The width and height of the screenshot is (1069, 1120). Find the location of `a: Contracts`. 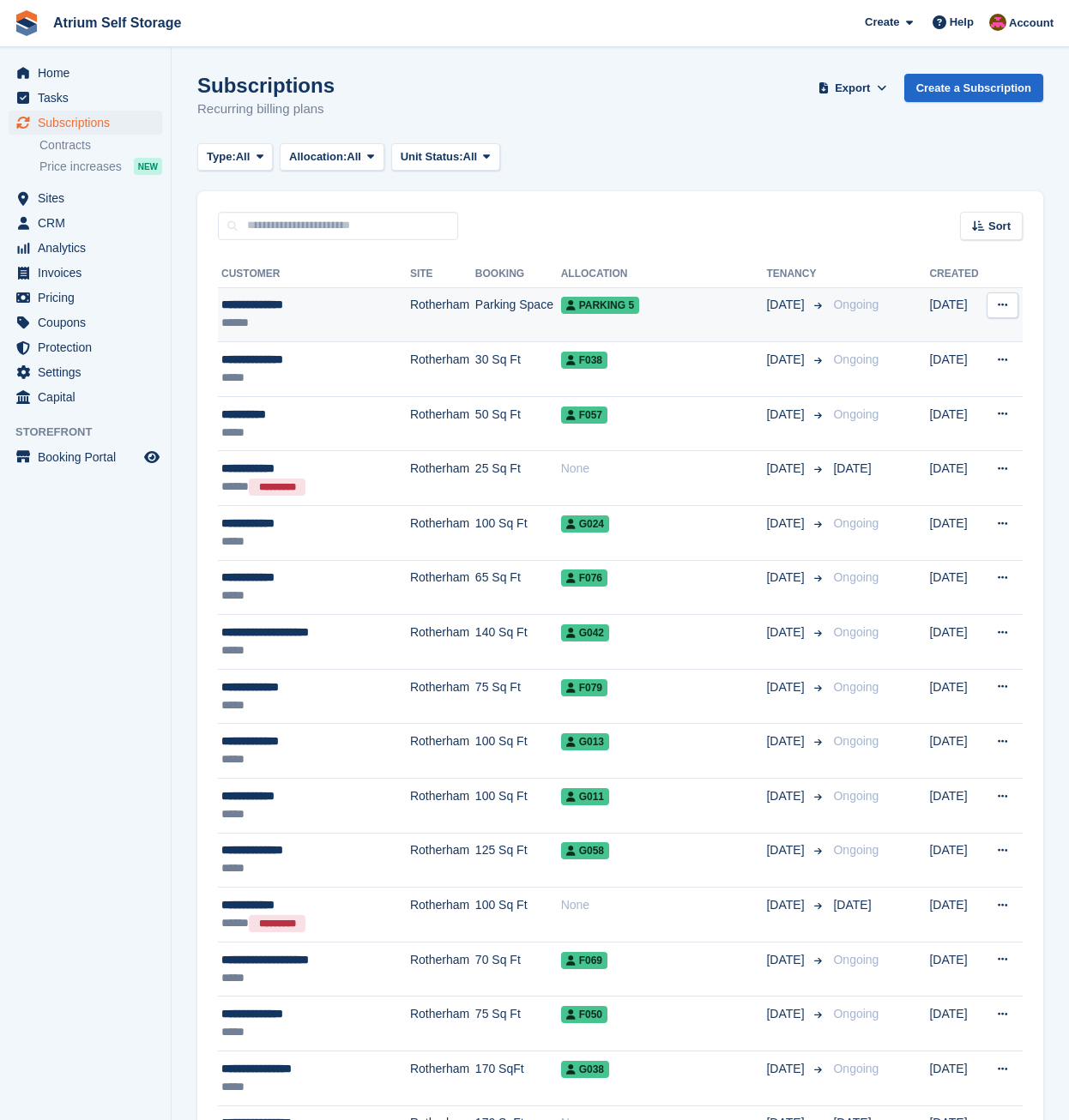

a: Contracts is located at coordinates (101, 145).